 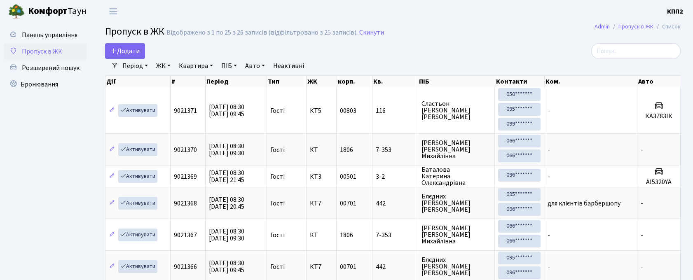 I want to click on a: Бронювання, so click(x=45, y=85).